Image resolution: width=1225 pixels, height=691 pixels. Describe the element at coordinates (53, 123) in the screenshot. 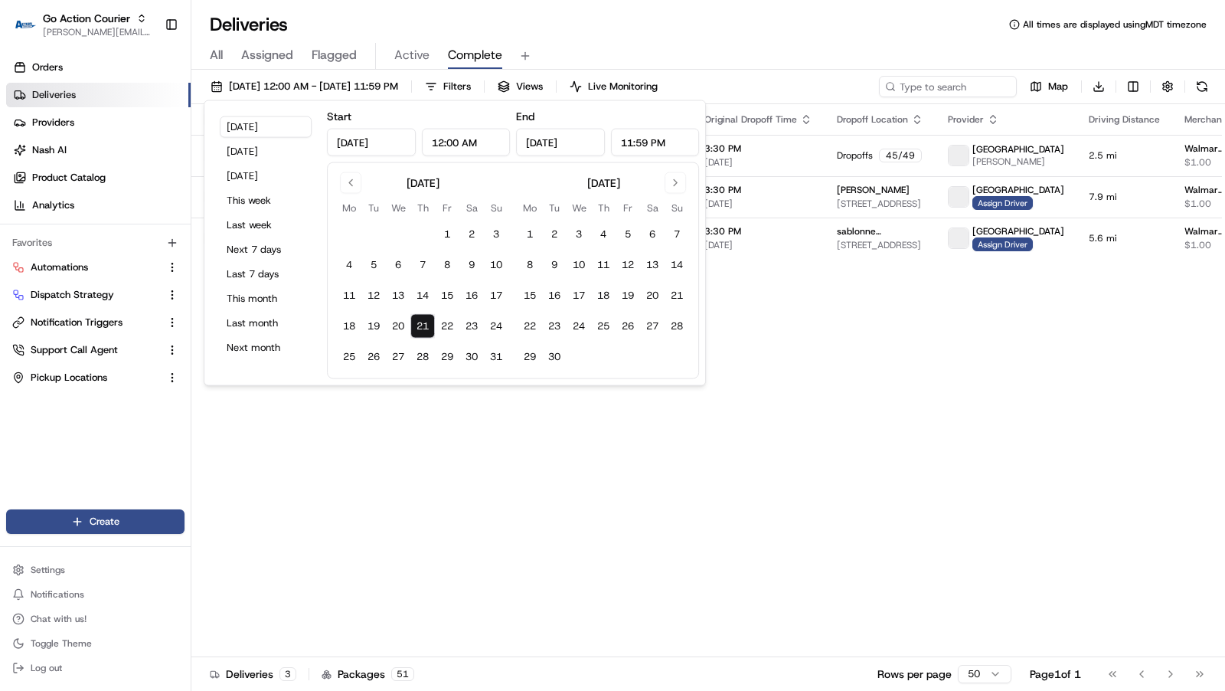

I see `span: Providers` at that location.